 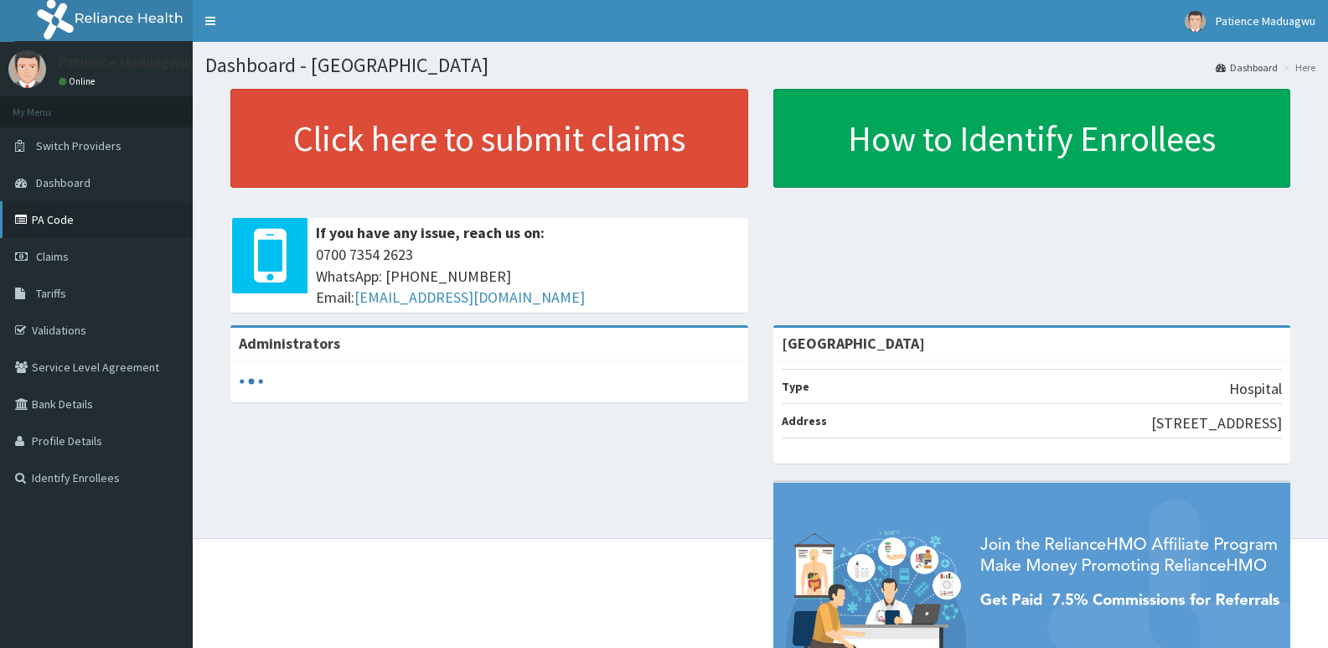 What do you see at coordinates (79, 81) in the screenshot?
I see `a: Online` at bounding box center [79, 81].